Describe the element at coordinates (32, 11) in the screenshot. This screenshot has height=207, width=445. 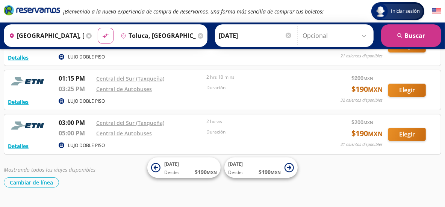
I see `a: Brand Logo` at that location.